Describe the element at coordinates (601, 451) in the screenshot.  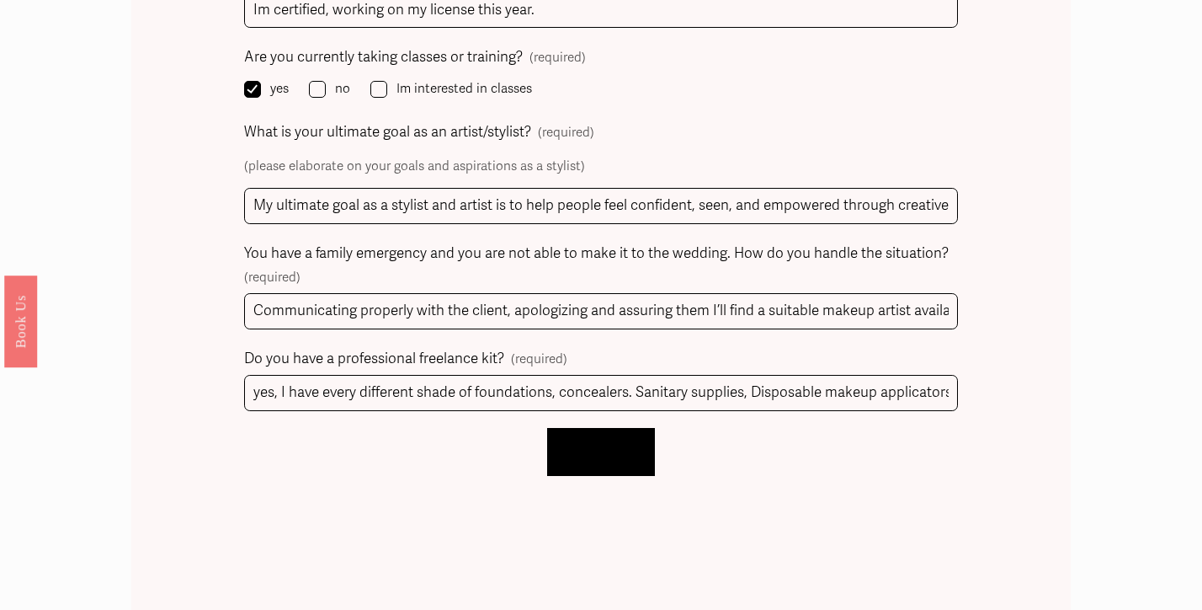
I see `span: Let's Chat!` at that location.